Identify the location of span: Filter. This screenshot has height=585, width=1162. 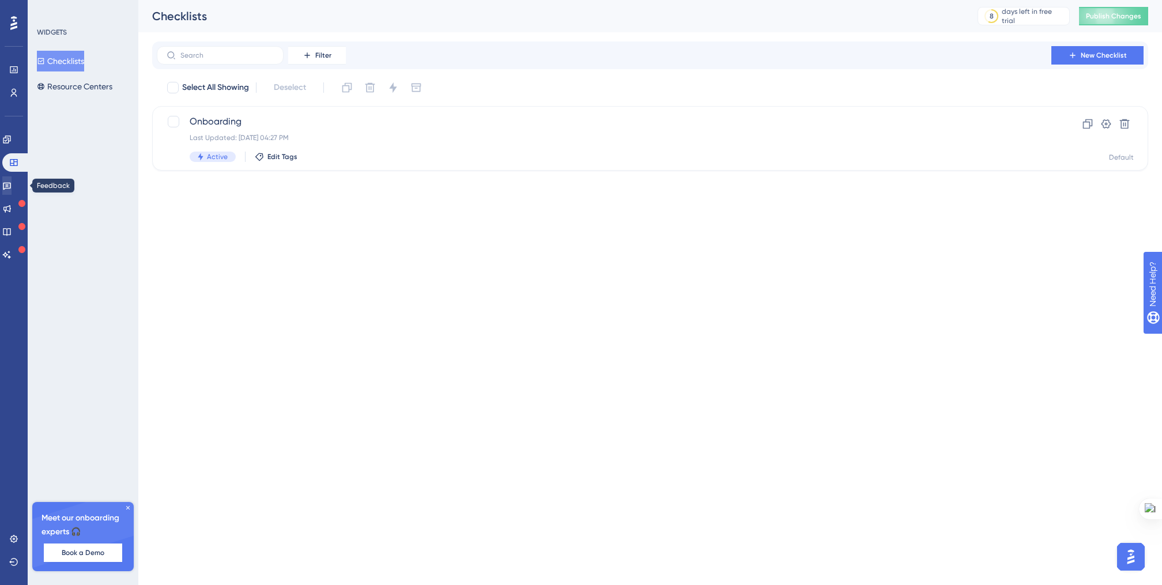
(323, 55).